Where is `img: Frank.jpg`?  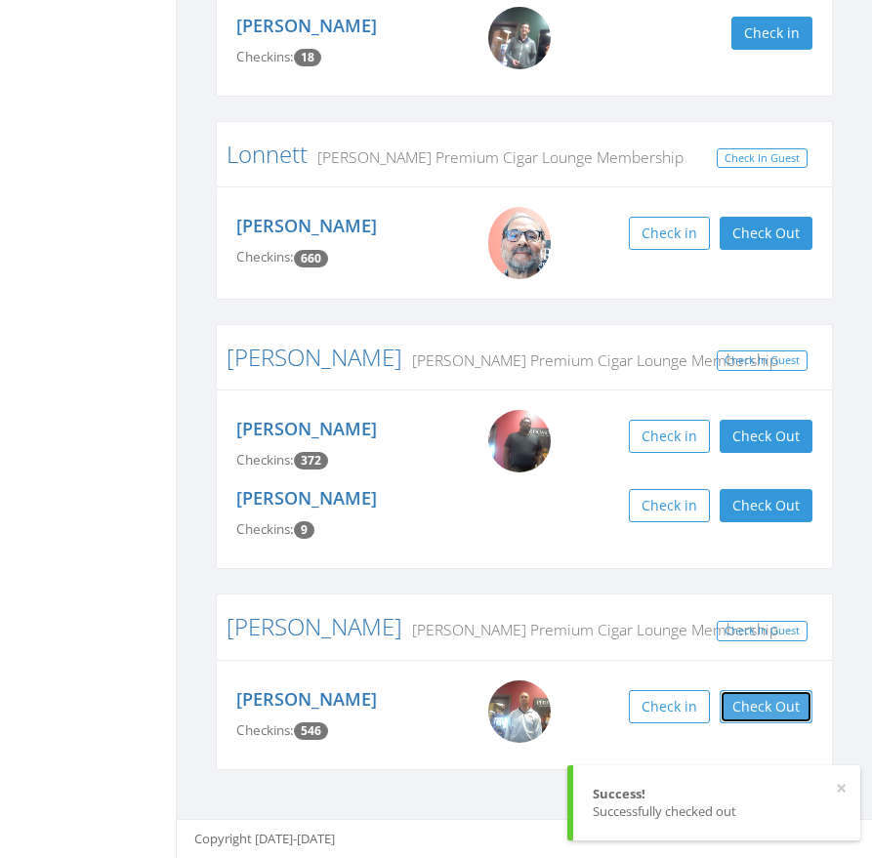 img: Frank.jpg is located at coordinates (520, 242).